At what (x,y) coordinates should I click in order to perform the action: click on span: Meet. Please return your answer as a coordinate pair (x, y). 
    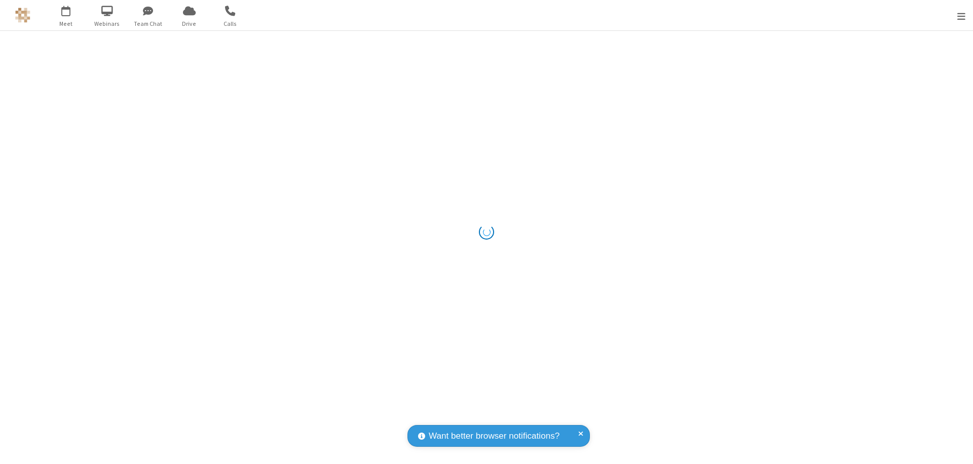
    Looking at the image, I should click on (66, 24).